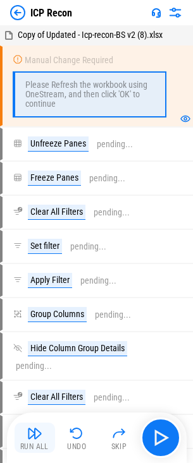 The width and height of the screenshot is (193, 463). What do you see at coordinates (119, 447) in the screenshot?
I see `div: Skip` at bounding box center [119, 447].